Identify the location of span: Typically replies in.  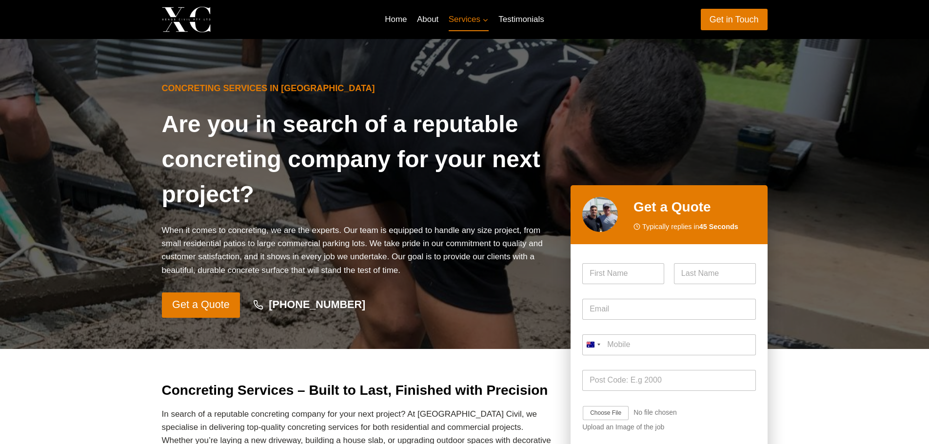
(690, 227).